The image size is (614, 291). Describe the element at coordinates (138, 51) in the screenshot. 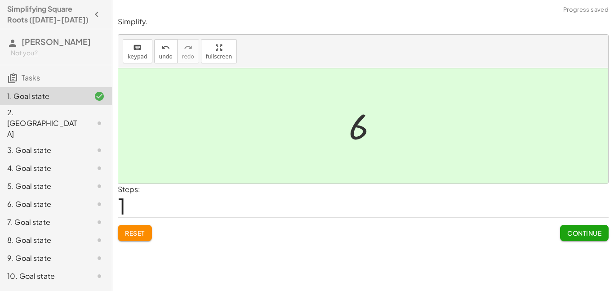

I see `button: keyboardkeypad` at that location.